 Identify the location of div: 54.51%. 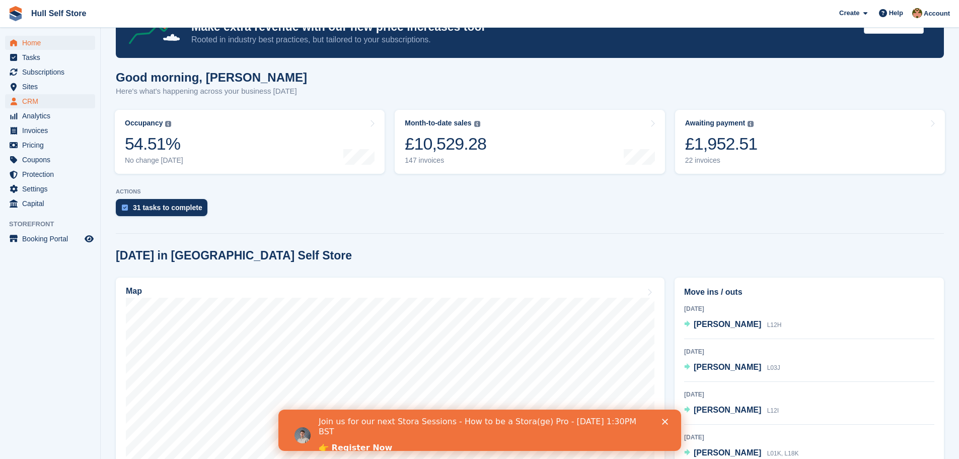
(154, 143).